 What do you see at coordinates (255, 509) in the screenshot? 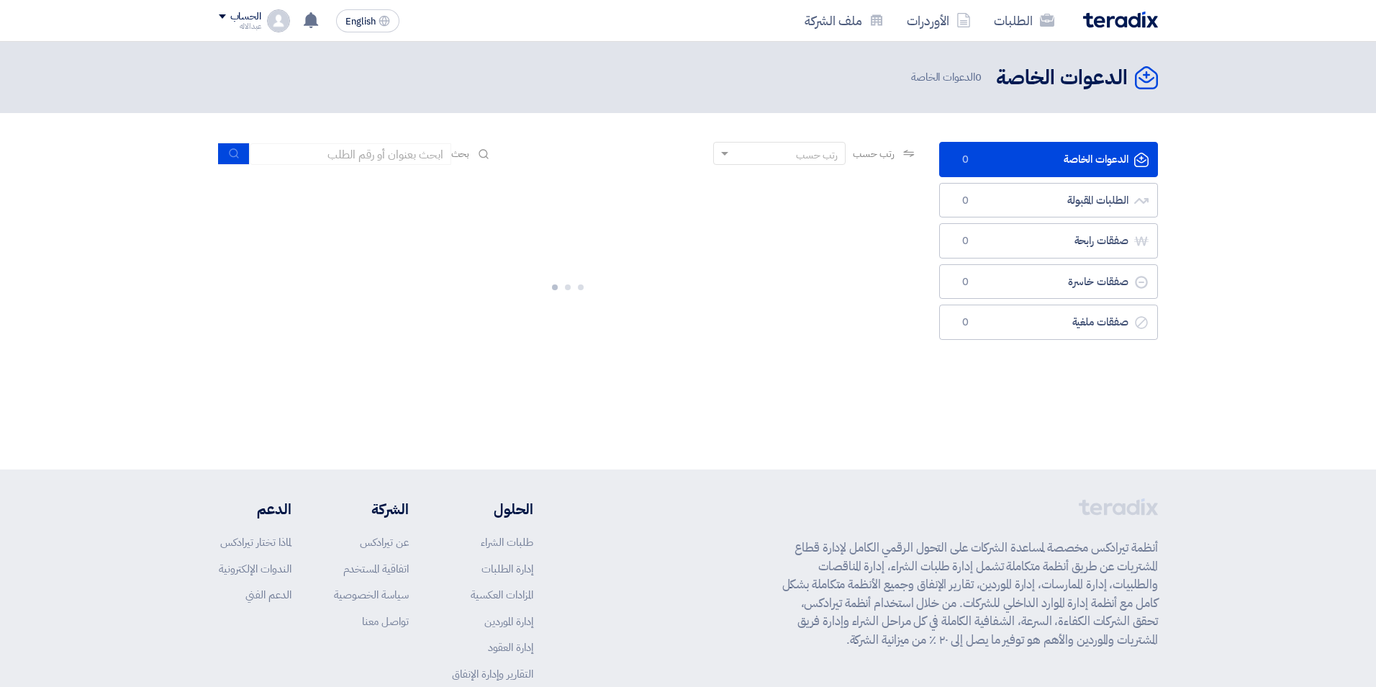
I see `li: الدعم` at bounding box center [255, 509].